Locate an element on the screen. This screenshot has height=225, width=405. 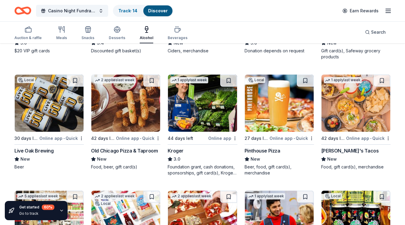
button: Track· 14Discover is located at coordinates (143, 11).